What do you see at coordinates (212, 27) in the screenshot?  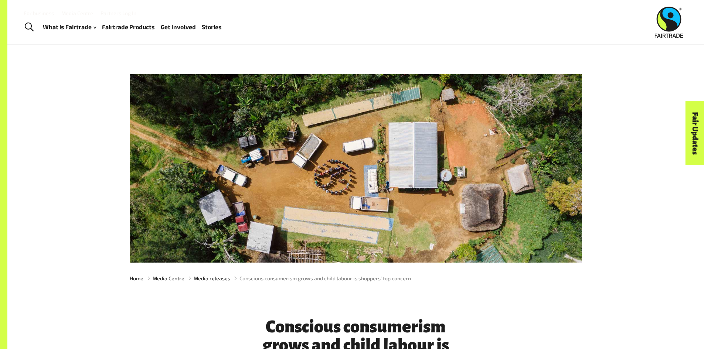 I see `a: Stories` at bounding box center [212, 27].